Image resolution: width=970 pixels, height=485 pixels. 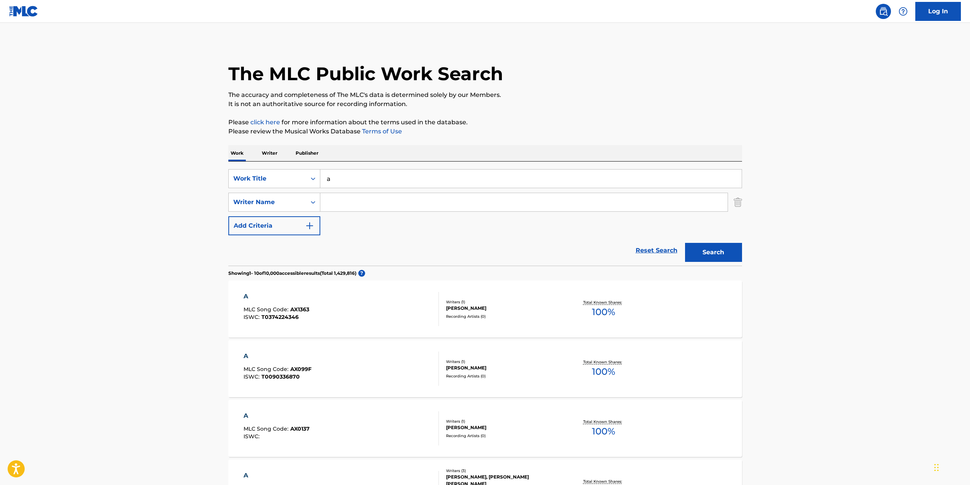 What do you see at coordinates (714, 252) in the screenshot?
I see `button: Search` at bounding box center [714, 252].